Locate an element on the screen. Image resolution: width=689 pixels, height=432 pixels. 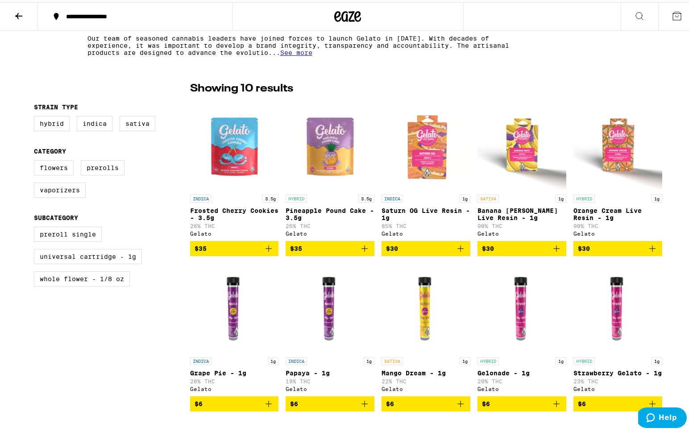
label: Flowers is located at coordinates (54, 165).